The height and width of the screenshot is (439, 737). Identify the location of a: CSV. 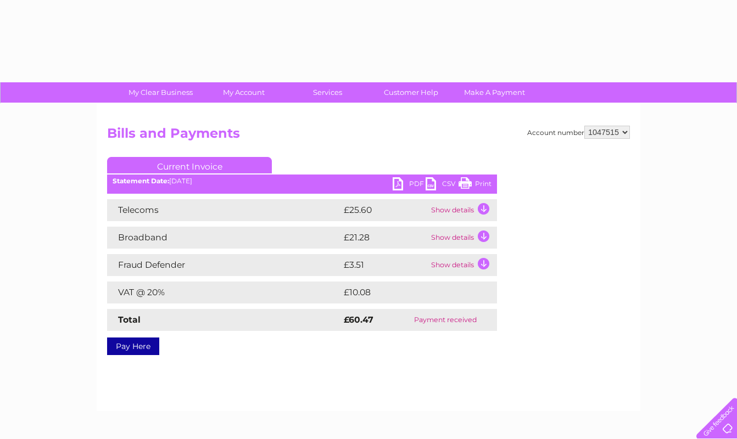
(442, 185).